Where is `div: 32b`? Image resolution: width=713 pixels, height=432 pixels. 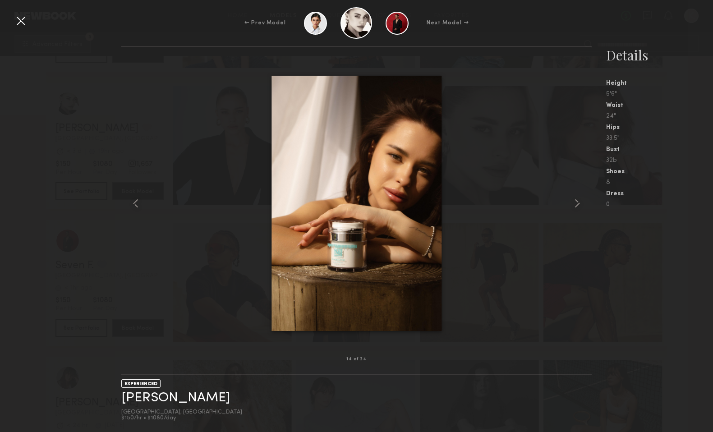 div: 32b is located at coordinates (659, 161).